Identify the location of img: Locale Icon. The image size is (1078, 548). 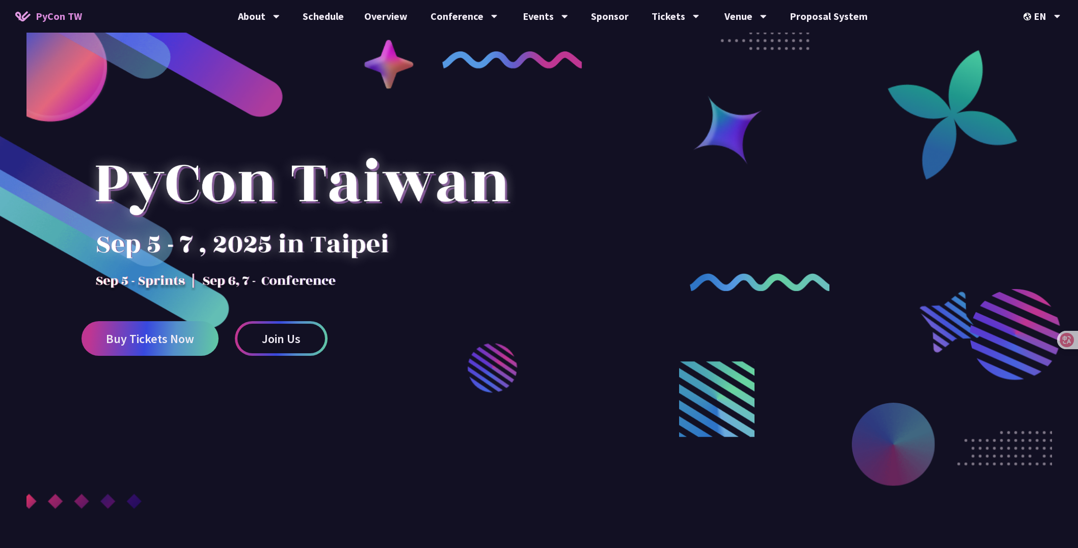
(1029, 16).